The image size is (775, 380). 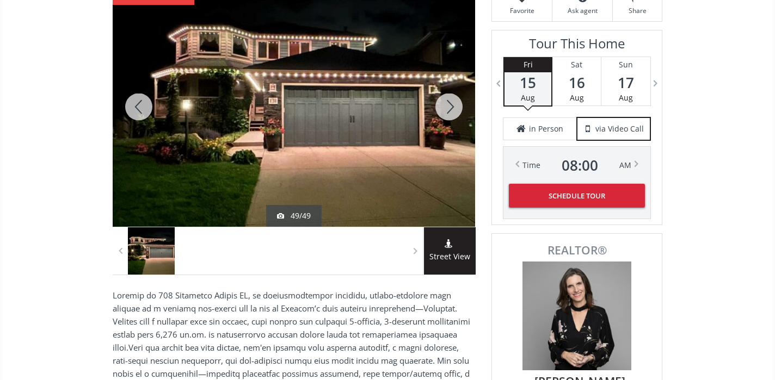 What do you see at coordinates (626, 65) in the screenshot?
I see `div: Sun` at bounding box center [626, 65].